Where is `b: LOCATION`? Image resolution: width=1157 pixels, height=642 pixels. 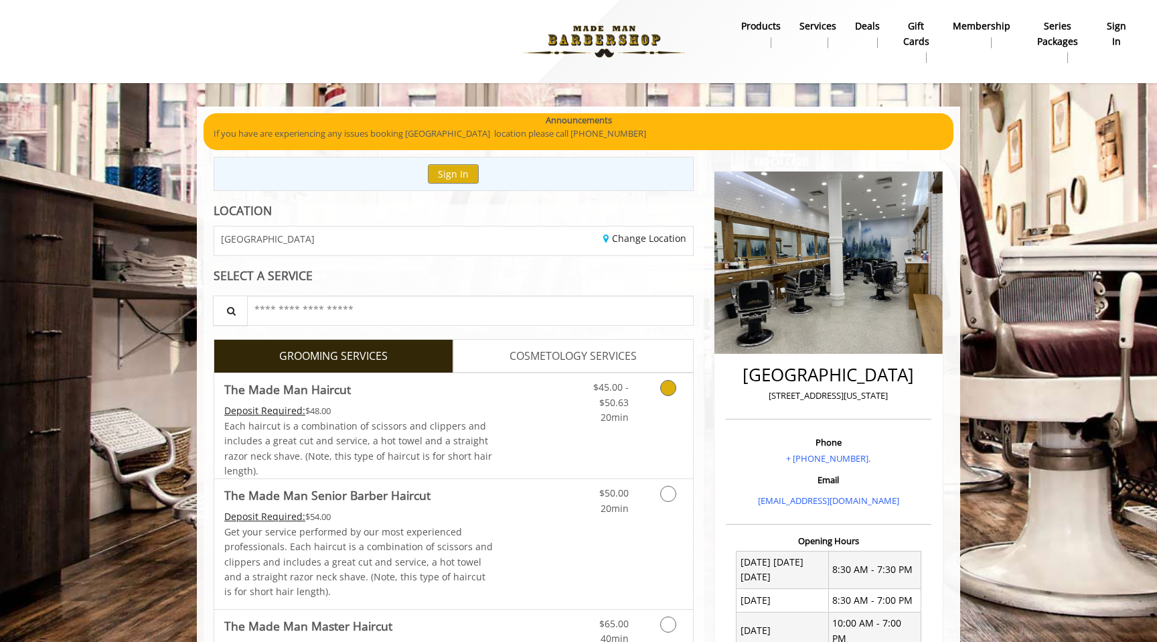 b: LOCATION is located at coordinates (242, 210).